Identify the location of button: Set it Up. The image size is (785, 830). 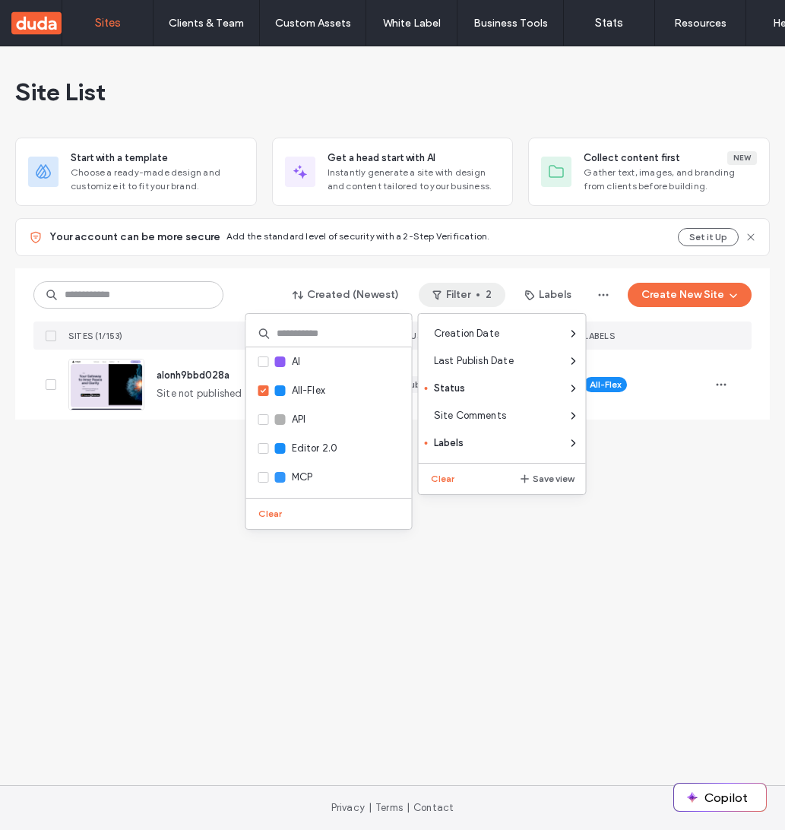
(708, 237).